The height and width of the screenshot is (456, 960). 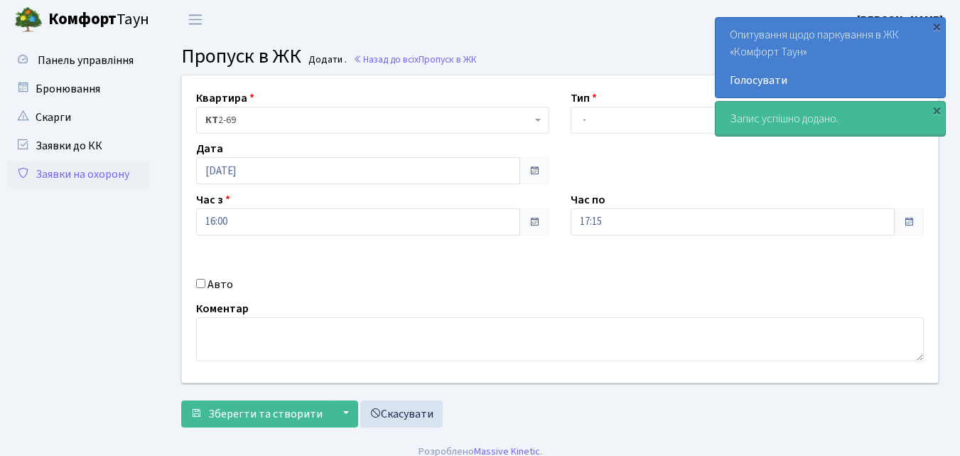 What do you see at coordinates (213, 200) in the screenshot?
I see `label: Час з` at bounding box center [213, 200].